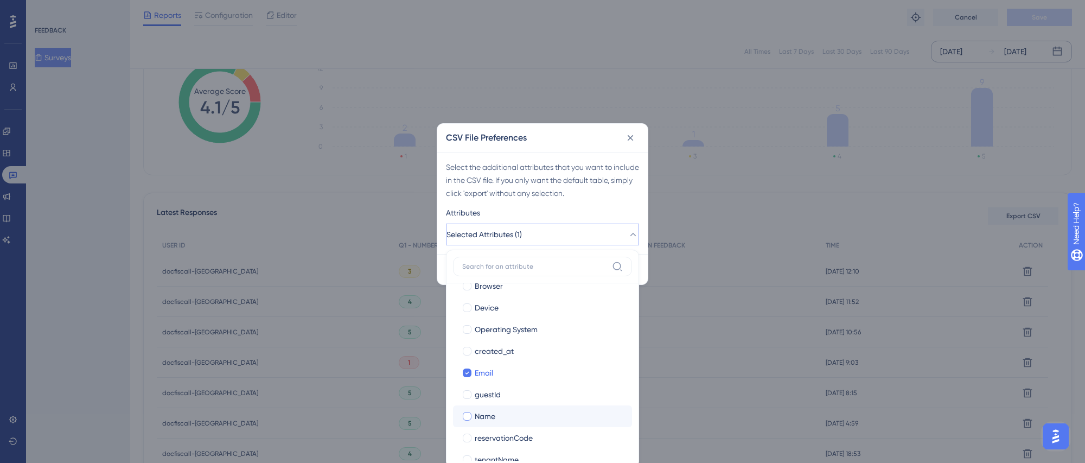 The image size is (1085, 463). I want to click on span: Email, so click(484, 373).